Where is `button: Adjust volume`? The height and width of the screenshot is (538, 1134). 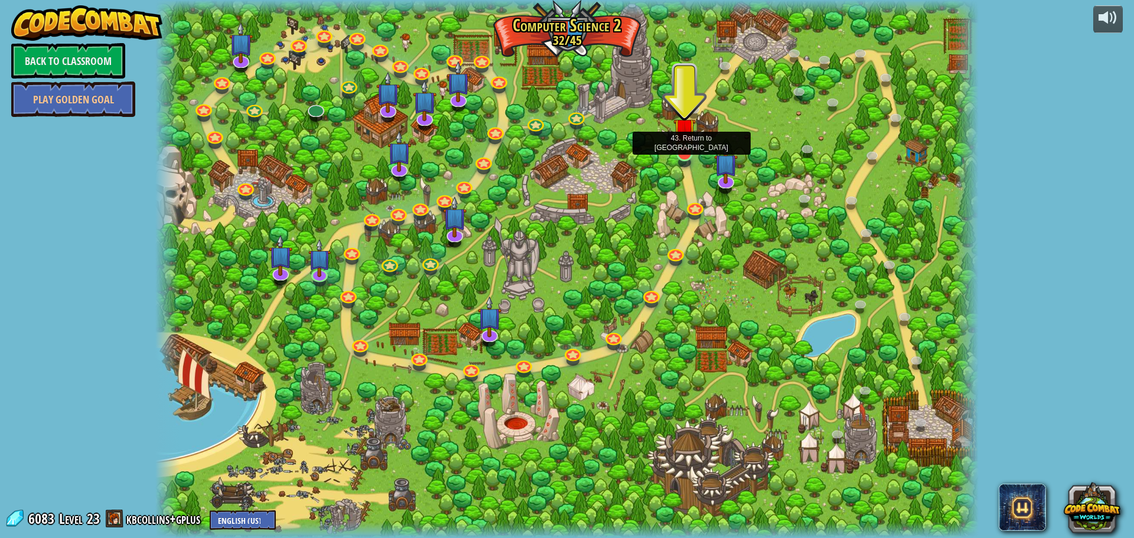 button: Adjust volume is located at coordinates (1108, 19).